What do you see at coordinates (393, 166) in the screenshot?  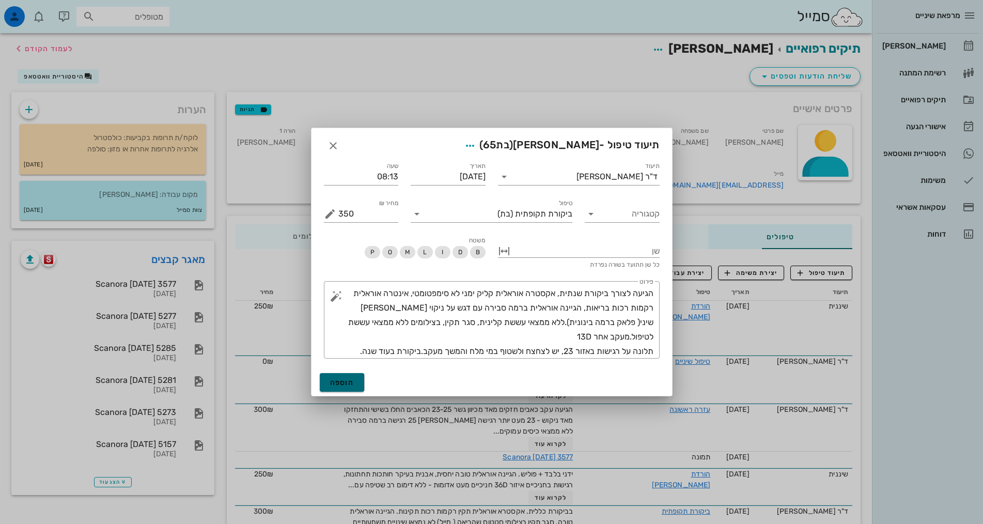 I see `label: שעה` at bounding box center [393, 166].